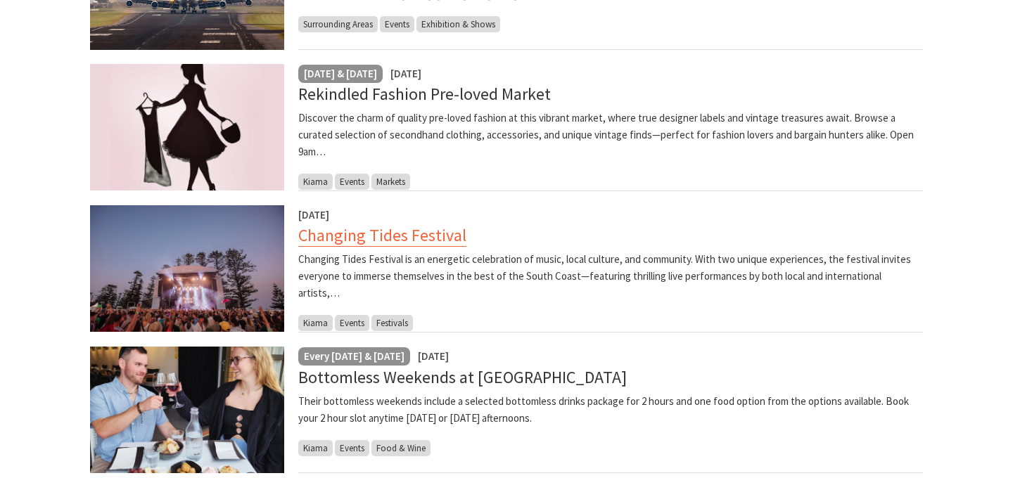 The height and width of the screenshot is (478, 1013). Describe the element at coordinates (390, 181) in the screenshot. I see `span: Markets` at that location.